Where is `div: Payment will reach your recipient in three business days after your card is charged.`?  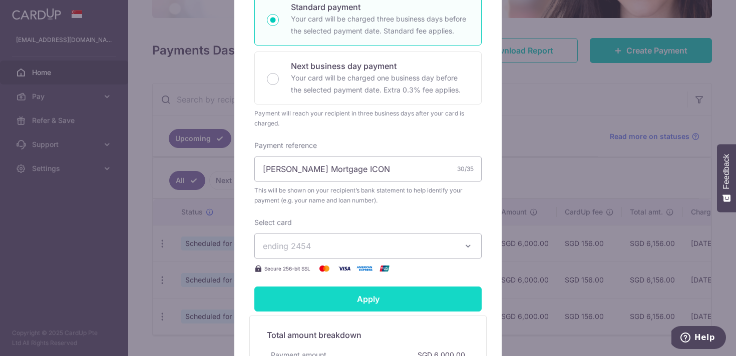 div: Payment will reach your recipient in three business days after your card is charged. is located at coordinates (368, 119).